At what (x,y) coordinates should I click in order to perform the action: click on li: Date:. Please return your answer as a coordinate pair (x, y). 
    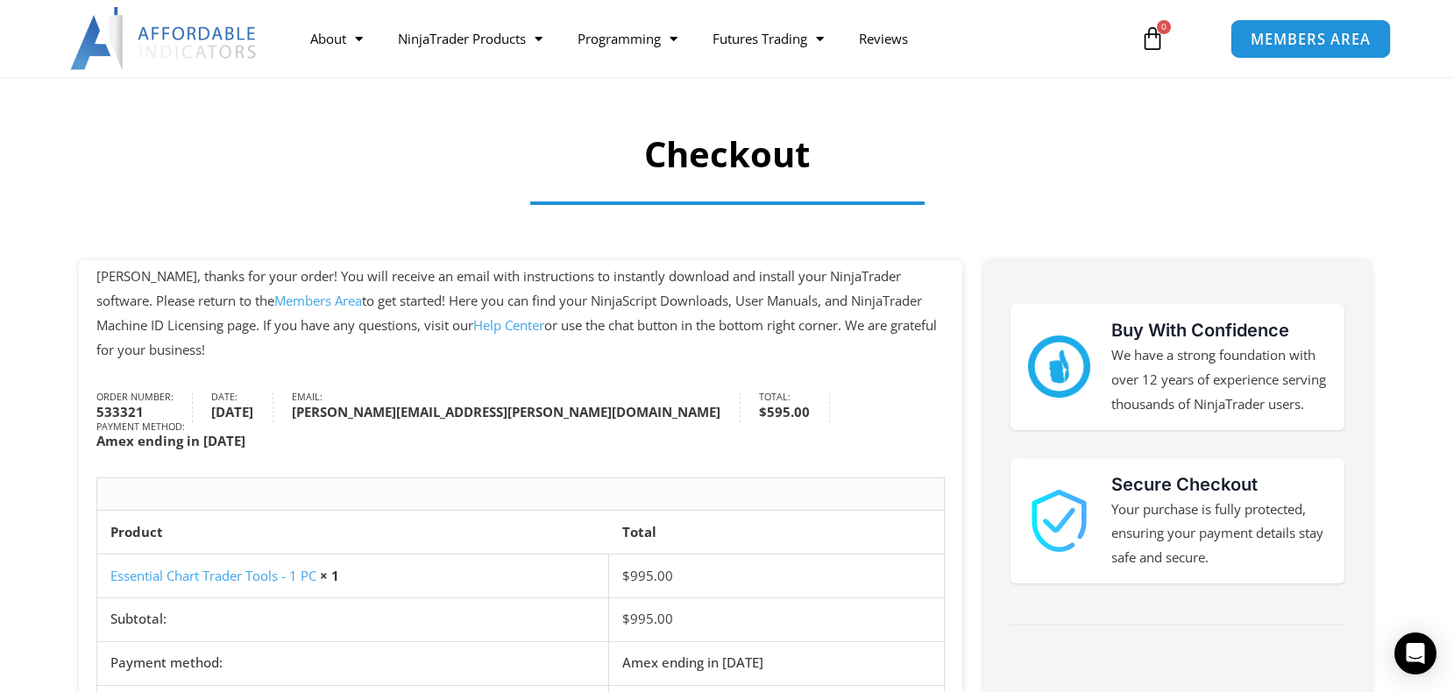
    Looking at the image, I should click on (242, 407).